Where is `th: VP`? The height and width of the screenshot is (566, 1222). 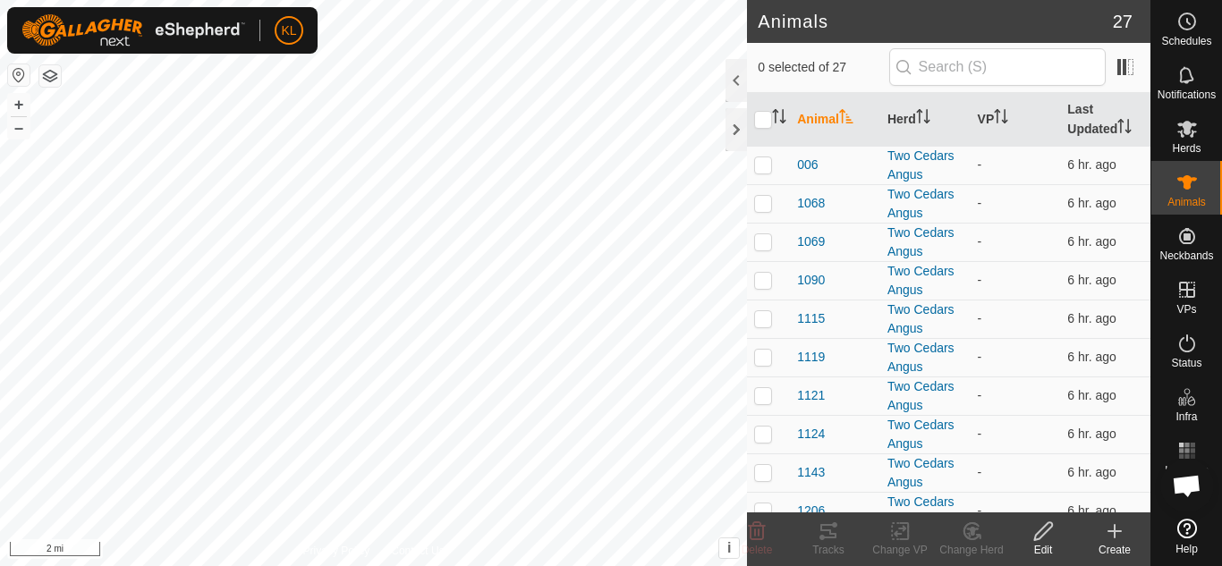
th: VP is located at coordinates (1015, 120).